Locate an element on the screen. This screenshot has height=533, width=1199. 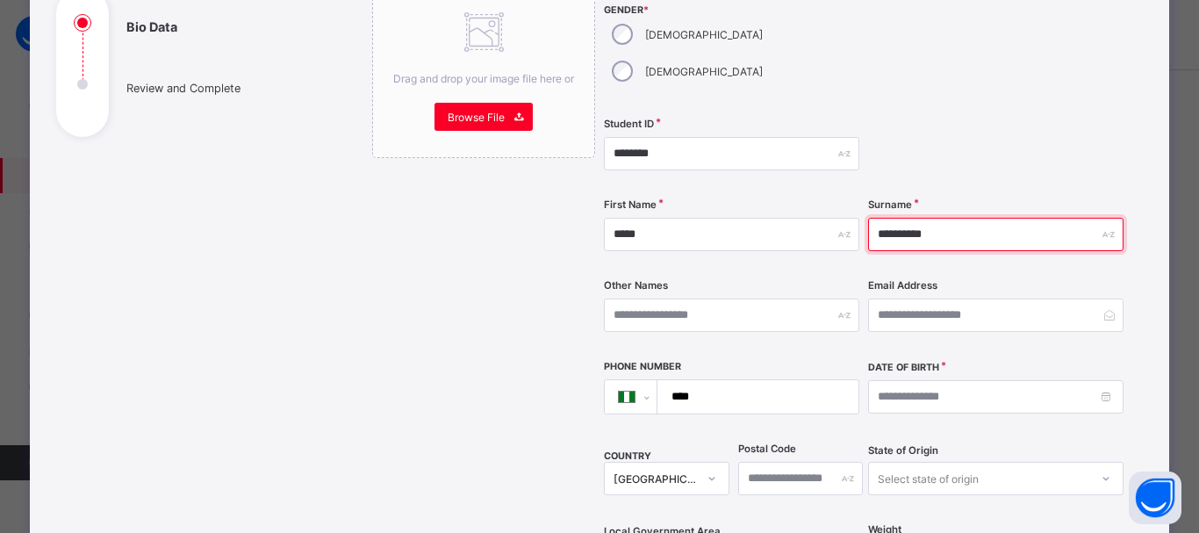
label: First Name is located at coordinates (630, 205).